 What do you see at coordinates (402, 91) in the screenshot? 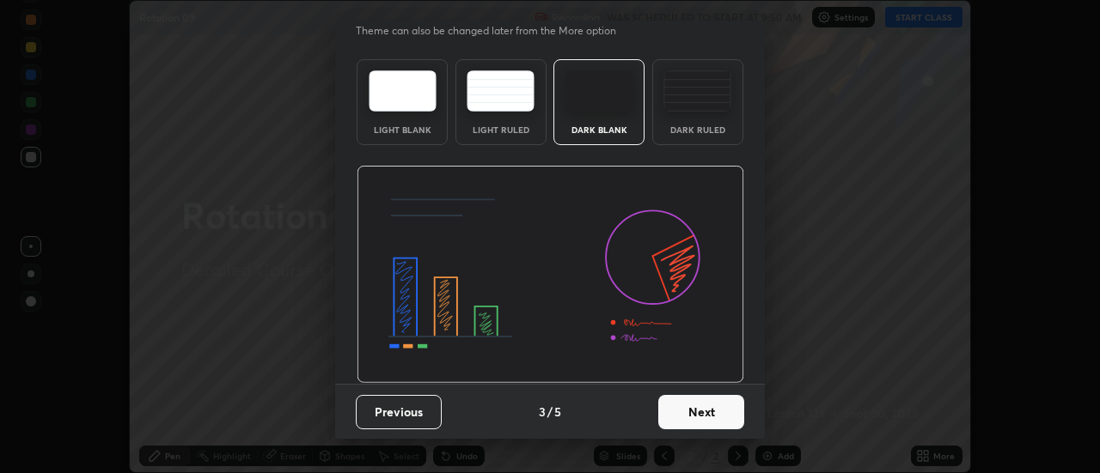
I see `img: lightTheme.e5ed3b09.svg` at bounding box center [402, 91].